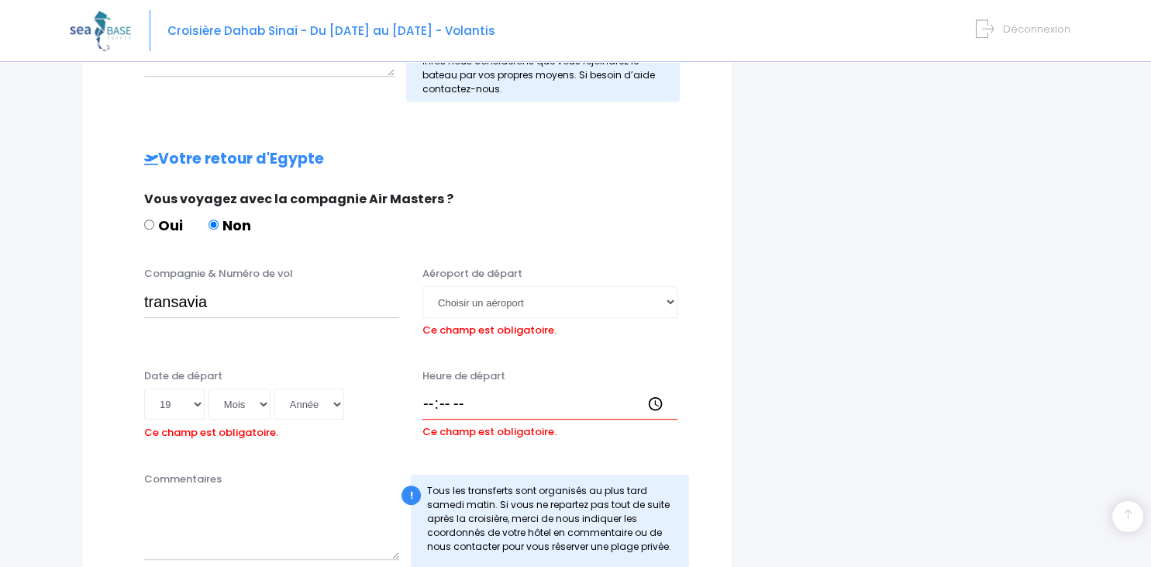  I want to click on span: Déconnexion, so click(1036, 29).